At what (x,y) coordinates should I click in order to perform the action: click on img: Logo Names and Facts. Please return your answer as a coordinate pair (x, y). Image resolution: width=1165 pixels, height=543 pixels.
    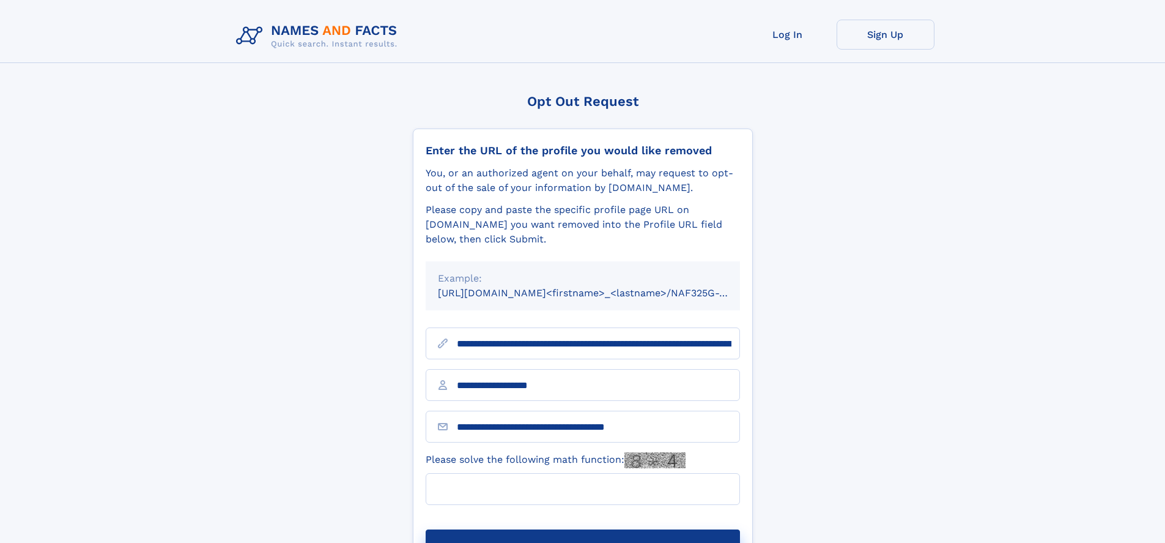
    Looking at the image, I should click on (319, 36).